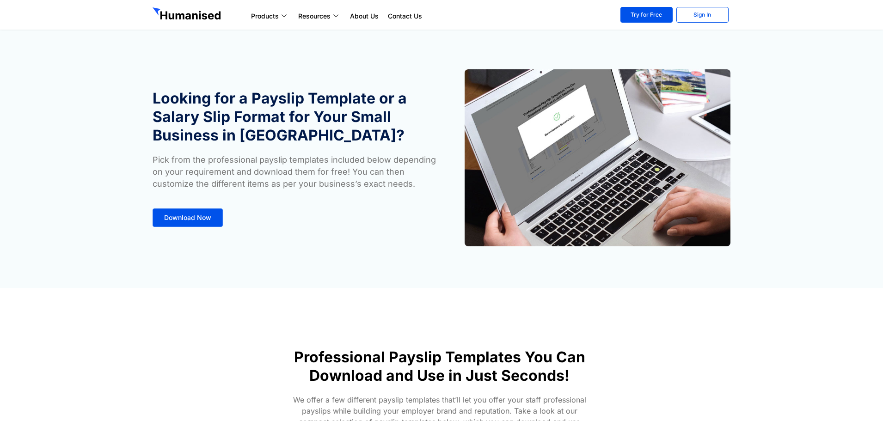 This screenshot has width=883, height=421. Describe the element at coordinates (405, 16) in the screenshot. I see `a: Contact Us` at that location.